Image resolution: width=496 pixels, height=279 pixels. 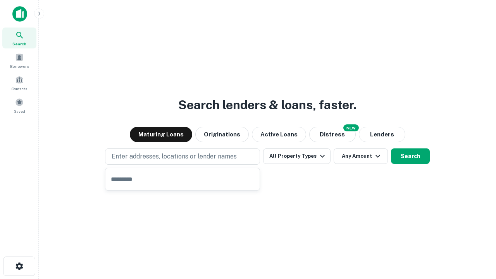 I want to click on span: Contacts, so click(x=19, y=89).